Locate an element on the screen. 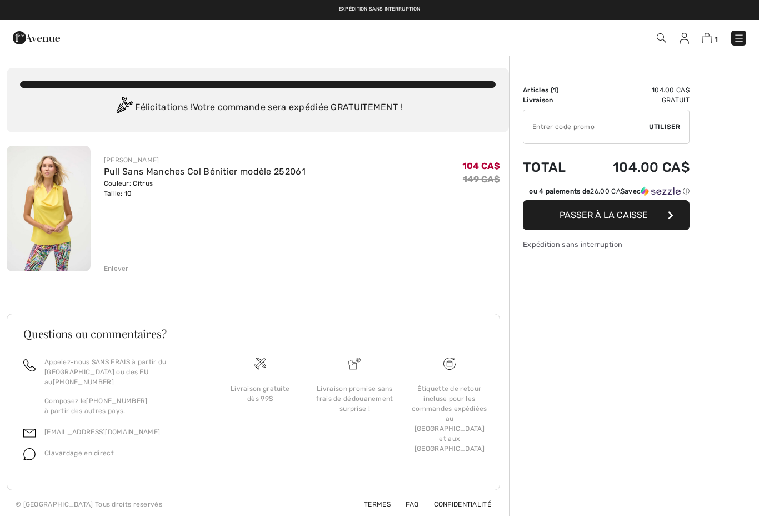  div: Enlever is located at coordinates (116, 268).